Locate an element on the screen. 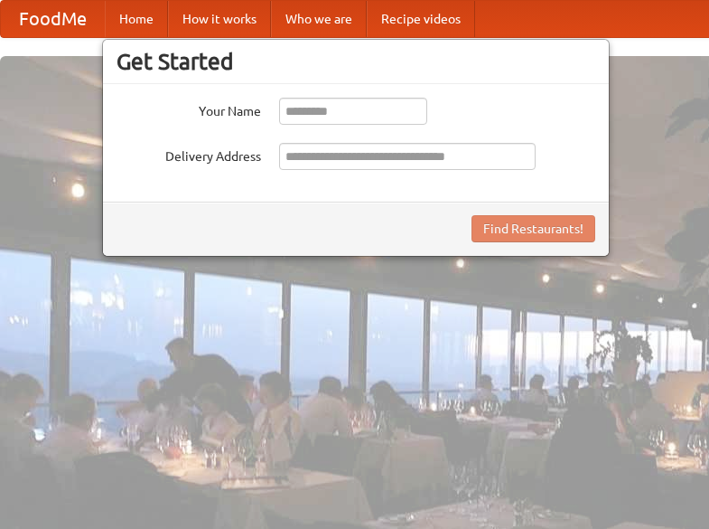 The height and width of the screenshot is (529, 709). button: Find Restaurants! is located at coordinates (533, 229).